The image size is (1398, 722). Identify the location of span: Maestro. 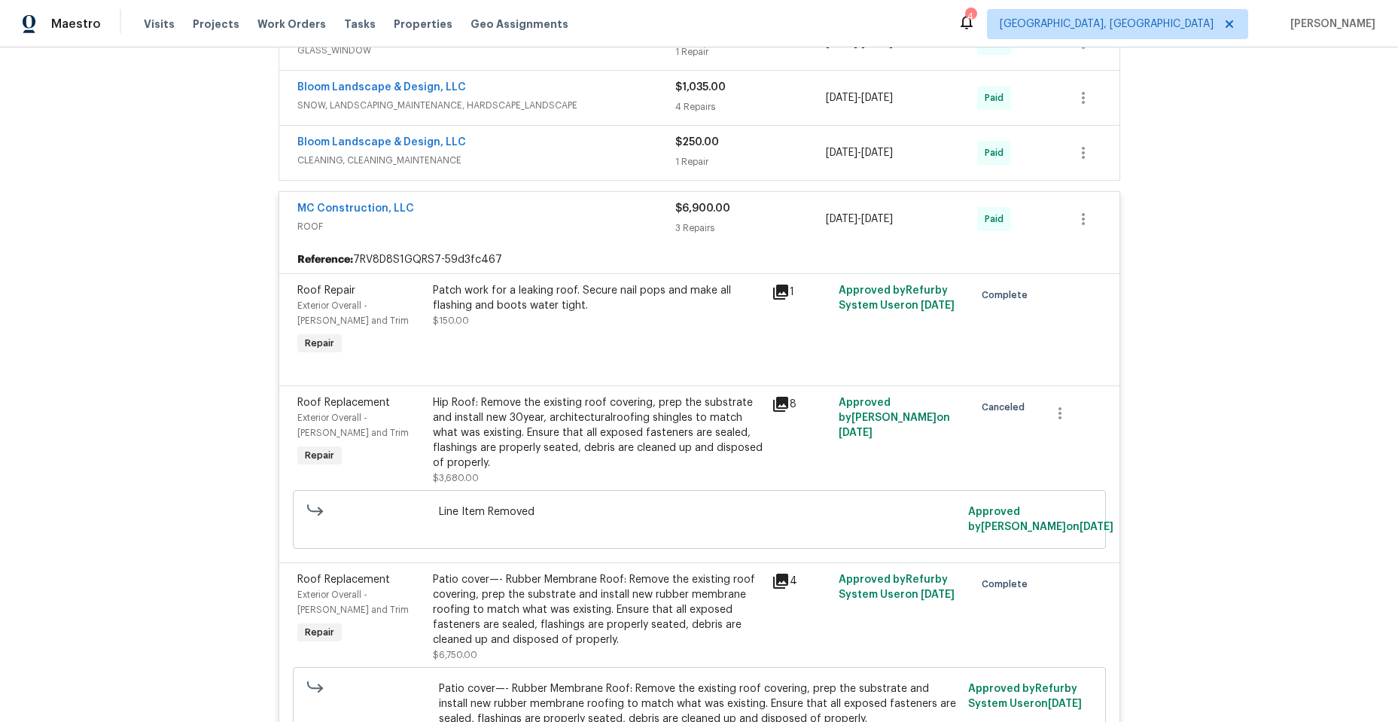
(76, 24).